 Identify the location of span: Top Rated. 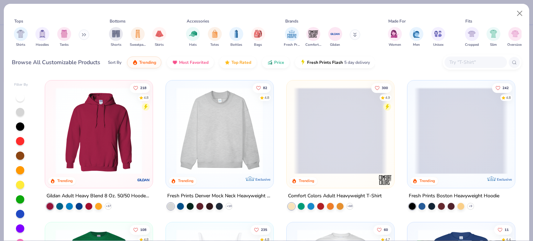
(241, 62).